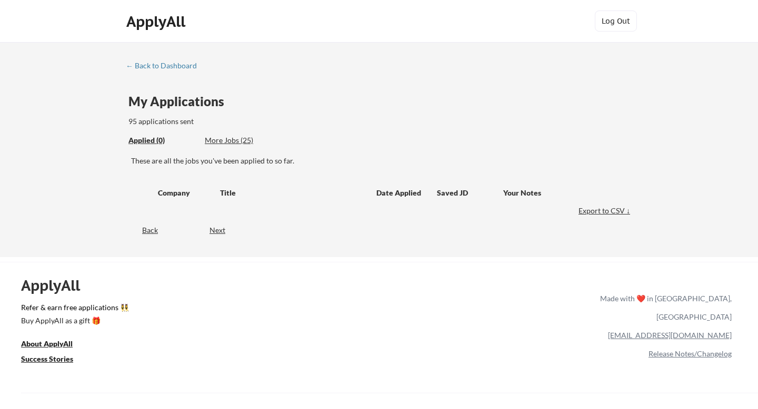 Image resolution: width=758 pixels, height=409 pixels. What do you see at coordinates (54, 360) in the screenshot?
I see `a: Success Stories` at bounding box center [54, 360].